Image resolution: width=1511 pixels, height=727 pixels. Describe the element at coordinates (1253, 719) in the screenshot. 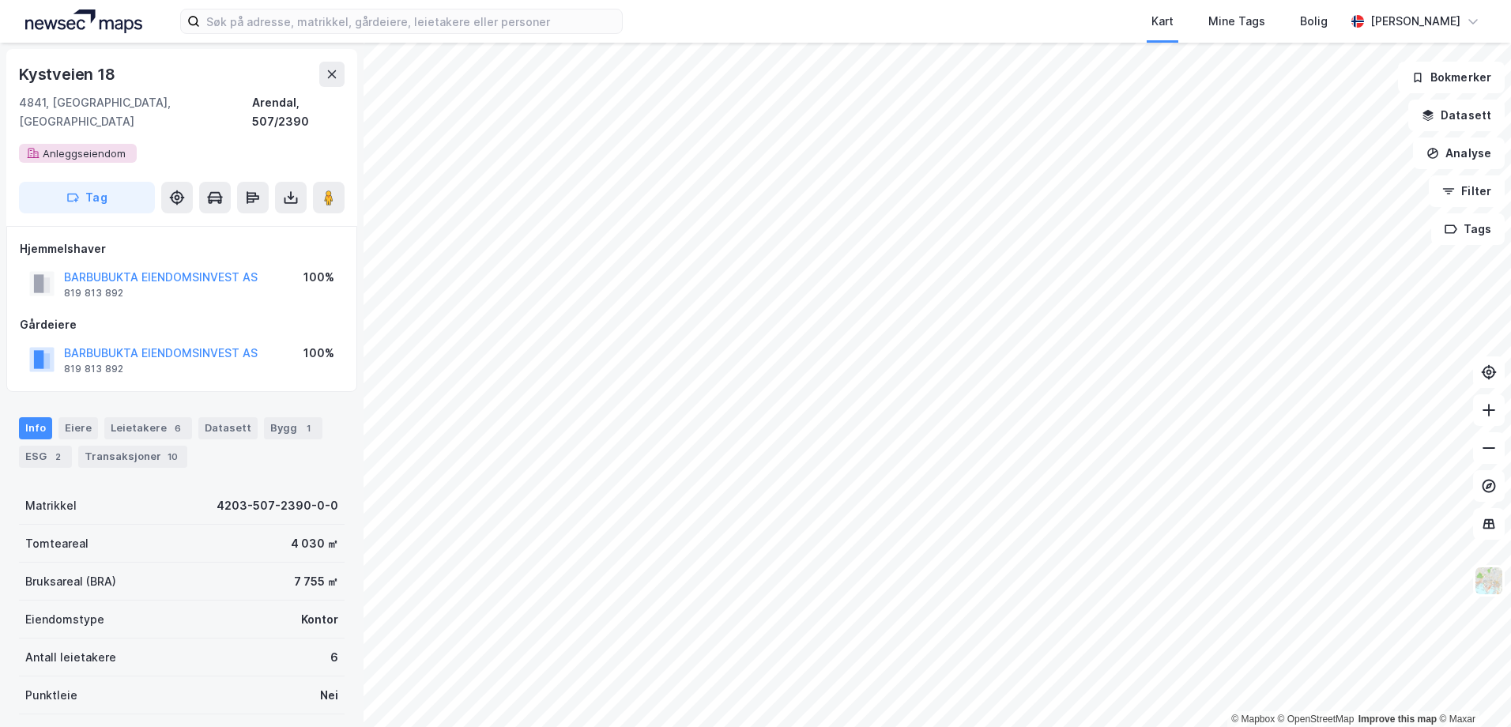

I see `a: Mapbox` at that location.